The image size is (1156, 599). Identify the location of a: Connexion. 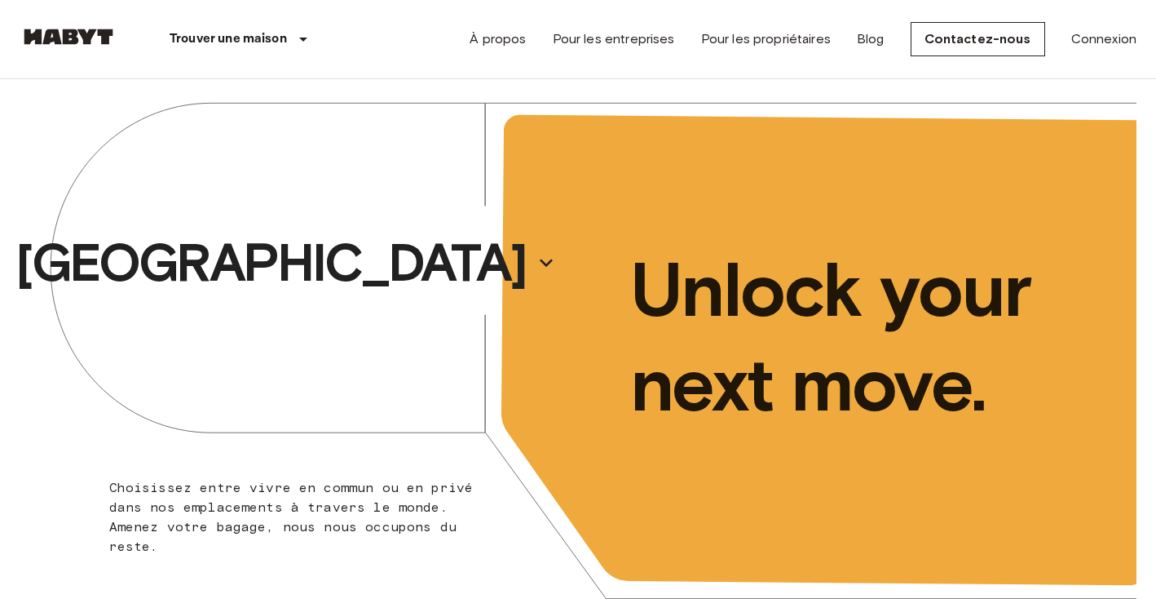
(1104, 39).